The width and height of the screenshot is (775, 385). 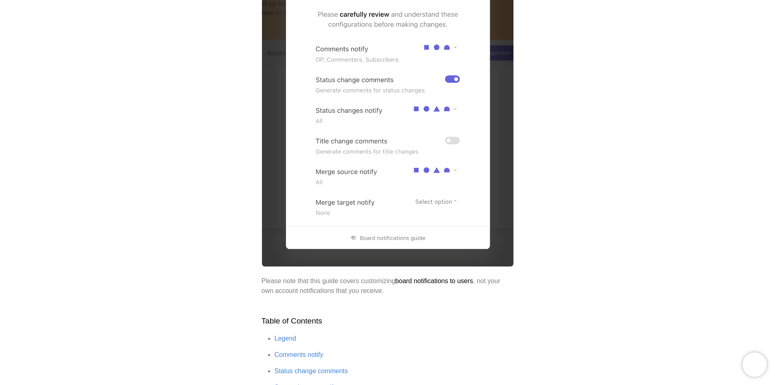 I want to click on a: Status change comments, so click(x=311, y=370).